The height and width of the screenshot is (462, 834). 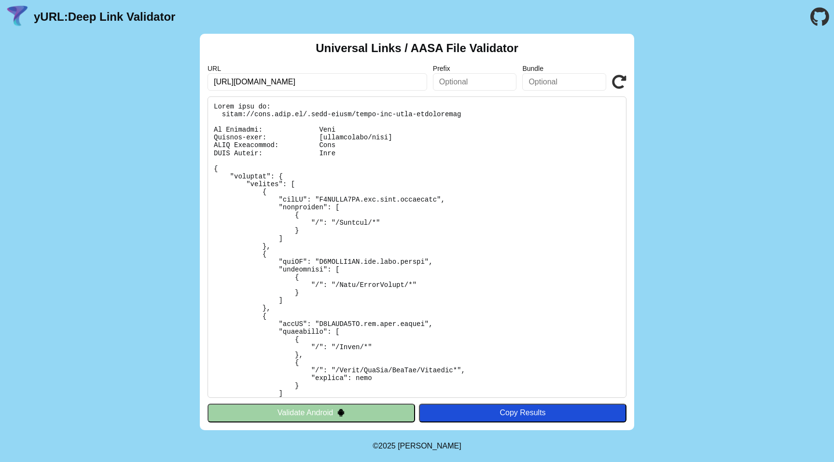 I want to click on label: Bundle, so click(x=564, y=69).